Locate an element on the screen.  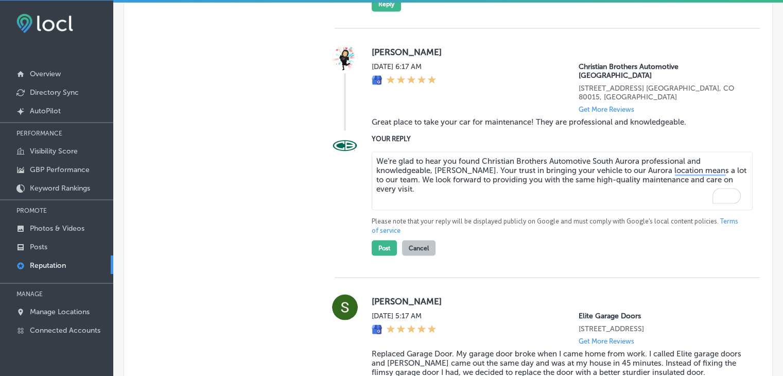
p: Connected Accounts is located at coordinates (65, 330).